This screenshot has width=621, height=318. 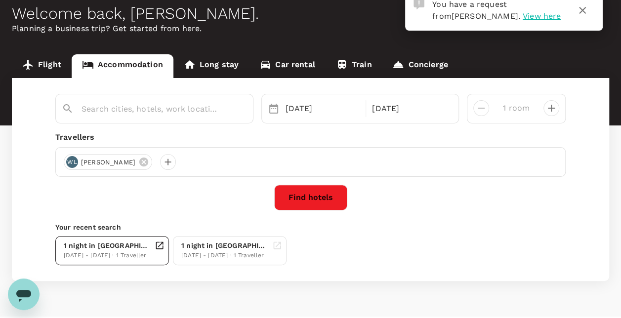 I want to click on span: View here, so click(x=542, y=16).